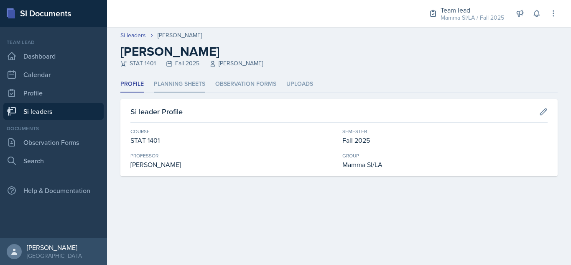  I want to click on div: Fall 2025, so click(445, 140).